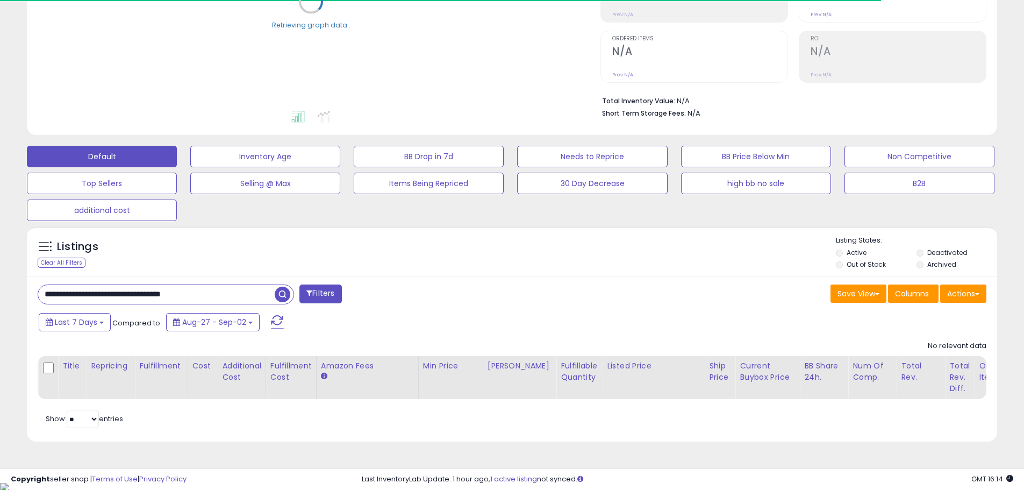  I want to click on button: Needs to Reprice, so click(592, 156).